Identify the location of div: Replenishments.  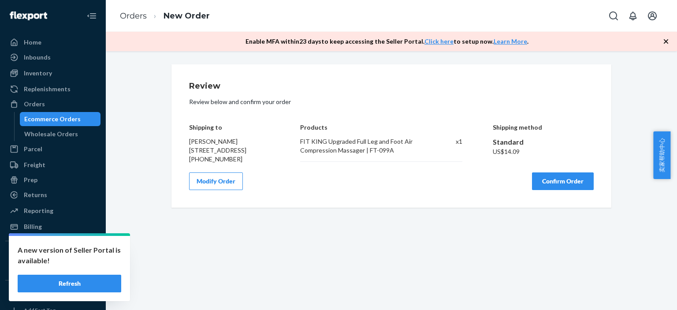
(47, 89).